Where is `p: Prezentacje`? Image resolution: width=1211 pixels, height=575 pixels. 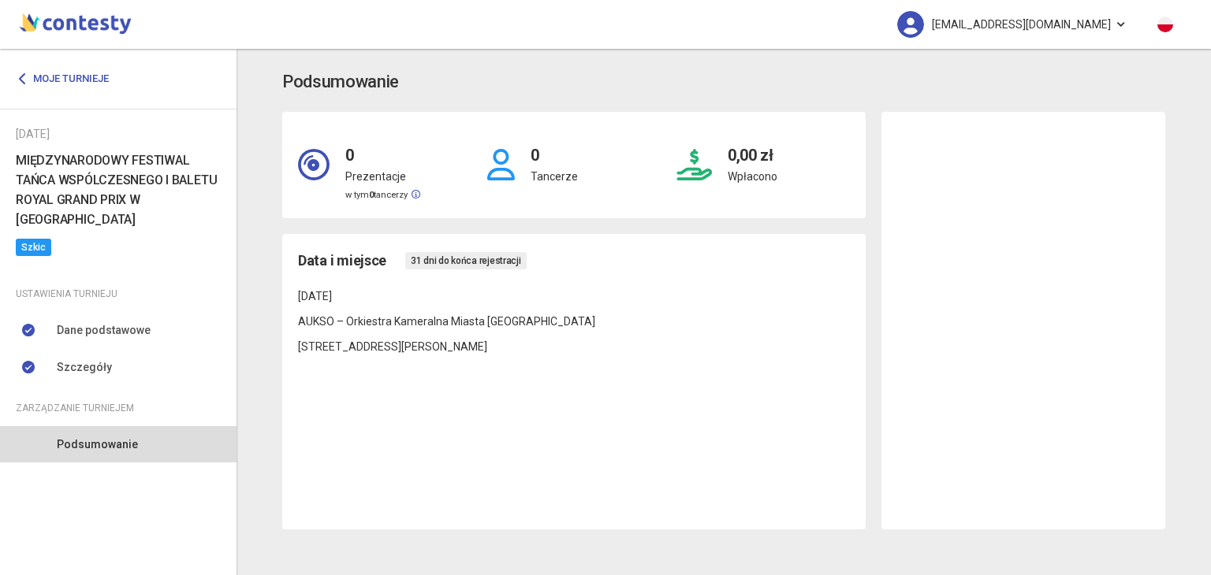
p: Prezentacje is located at coordinates (382, 177).